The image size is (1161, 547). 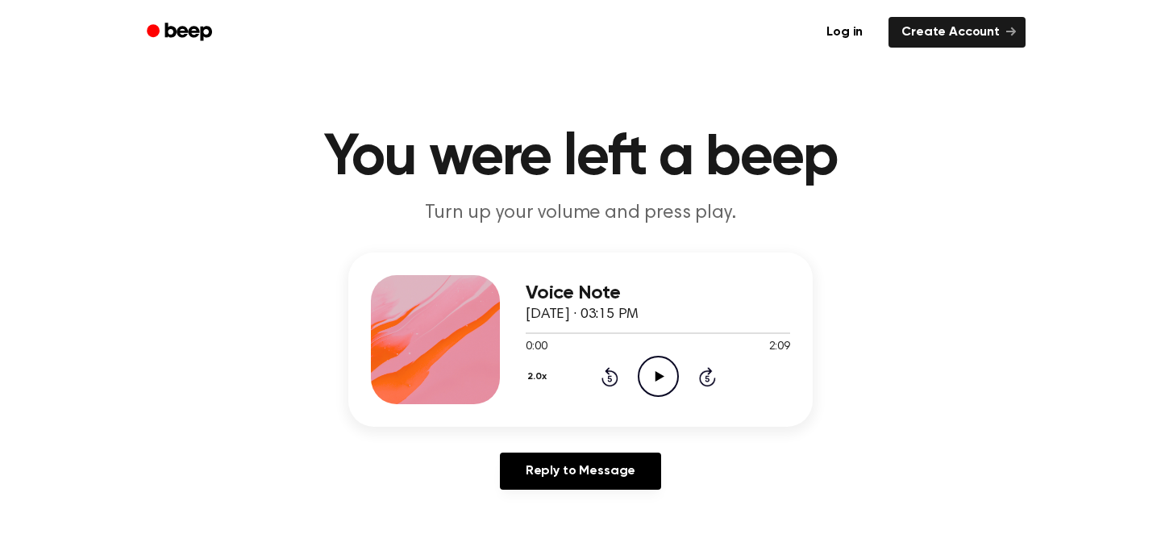 I want to click on span: 0:00, so click(x=536, y=347).